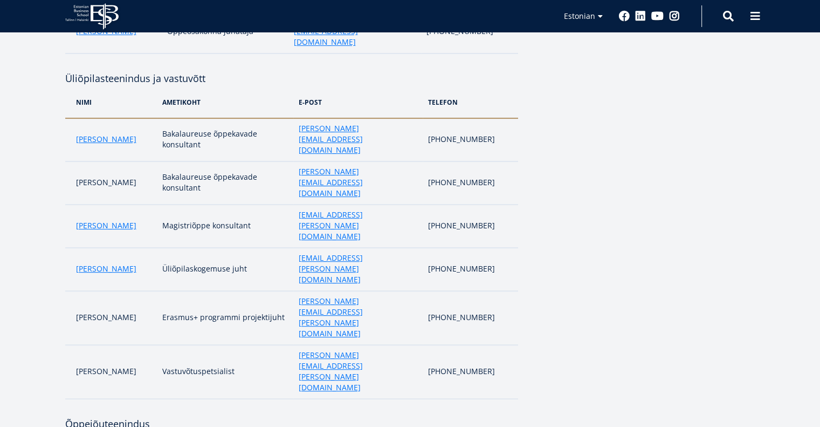 This screenshot has width=820, height=427. What do you see at coordinates (657, 16) in the screenshot?
I see `a: Youtube` at bounding box center [657, 16].